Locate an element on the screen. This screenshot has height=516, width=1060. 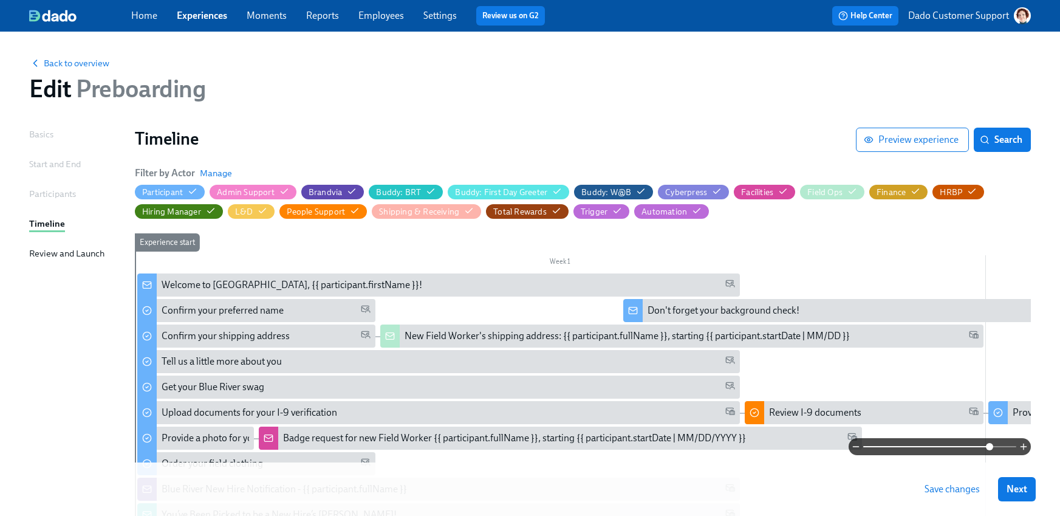
button: Finance is located at coordinates (898, 192).